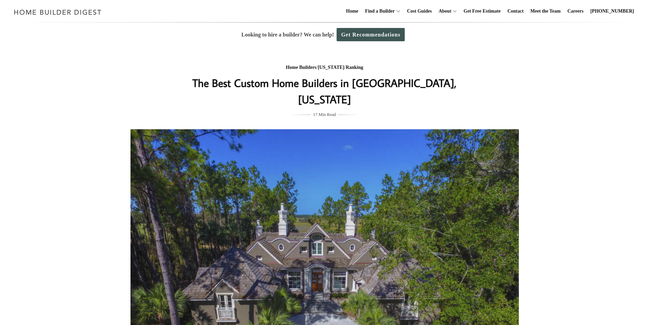 This screenshot has width=649, height=325. Describe the element at coordinates (419, 11) in the screenshot. I see `a: Cost Guides` at that location.